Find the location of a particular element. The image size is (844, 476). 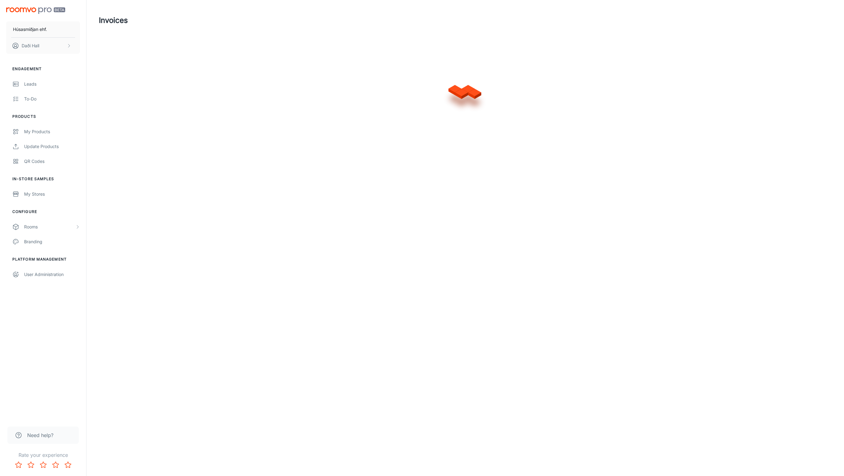

p: Daði Hall is located at coordinates (30, 46).